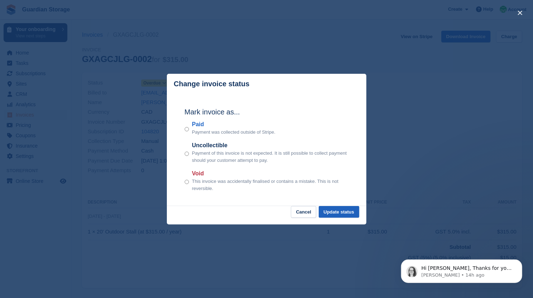 The height and width of the screenshot is (298, 533). Describe the element at coordinates (212, 84) in the screenshot. I see `p: Change invoice status` at that location.